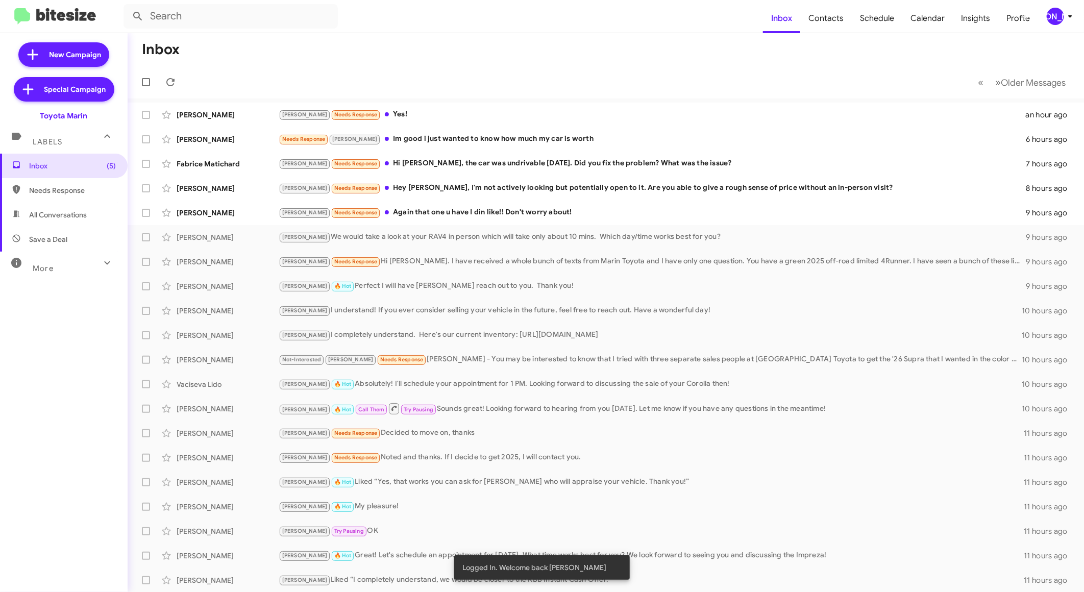  I want to click on div: Im good i just wanted to know how much my car is worth, so click(652, 139).